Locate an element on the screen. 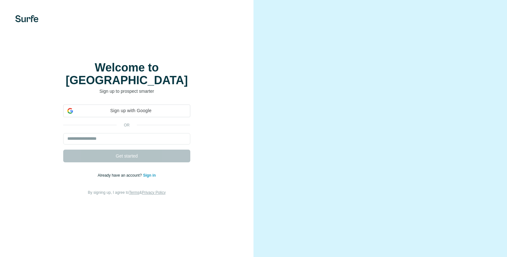 The height and width of the screenshot is (257, 507). div: Sign up with Google is located at coordinates (127, 111).